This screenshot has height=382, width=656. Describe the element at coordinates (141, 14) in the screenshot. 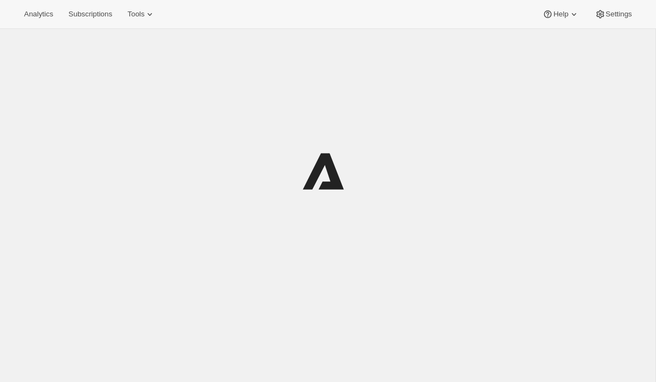

I see `button: Tools` at that location.